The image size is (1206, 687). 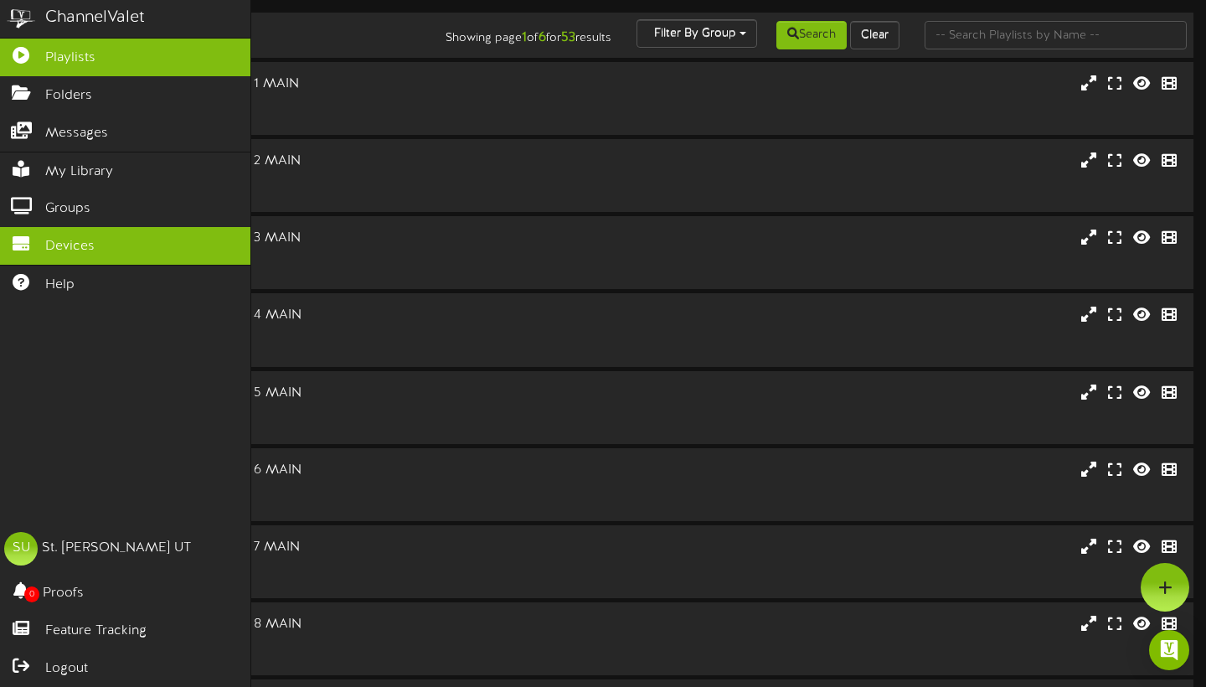 I want to click on strong: 1, so click(x=524, y=38).